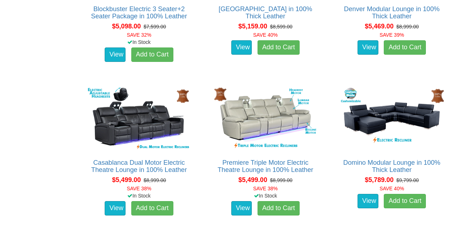 The height and width of the screenshot is (227, 455). I want to click on a: Casablanca Dual Motor Electric Theatre Lounge in 100% Leather, so click(139, 166).